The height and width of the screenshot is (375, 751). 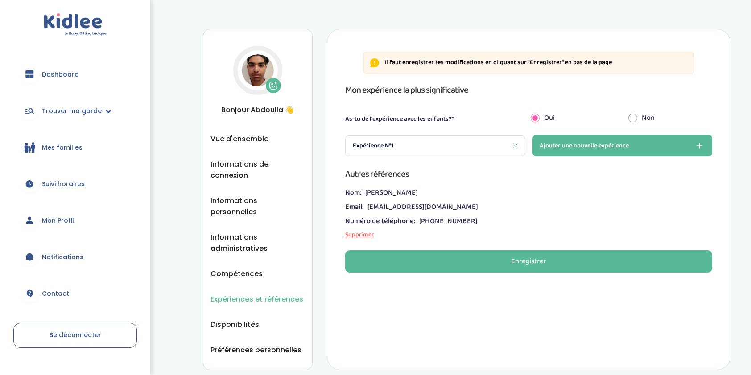 What do you see at coordinates (75, 25) in the screenshot?
I see `img: logo.svg` at bounding box center [75, 25].